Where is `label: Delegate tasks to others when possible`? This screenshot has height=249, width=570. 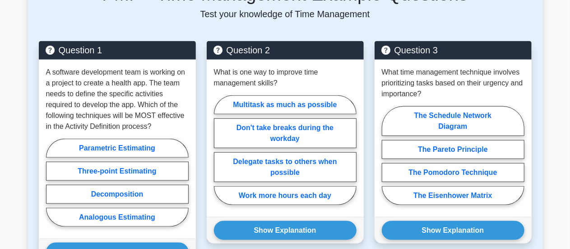 label: Delegate tasks to others when possible is located at coordinates (285, 167).